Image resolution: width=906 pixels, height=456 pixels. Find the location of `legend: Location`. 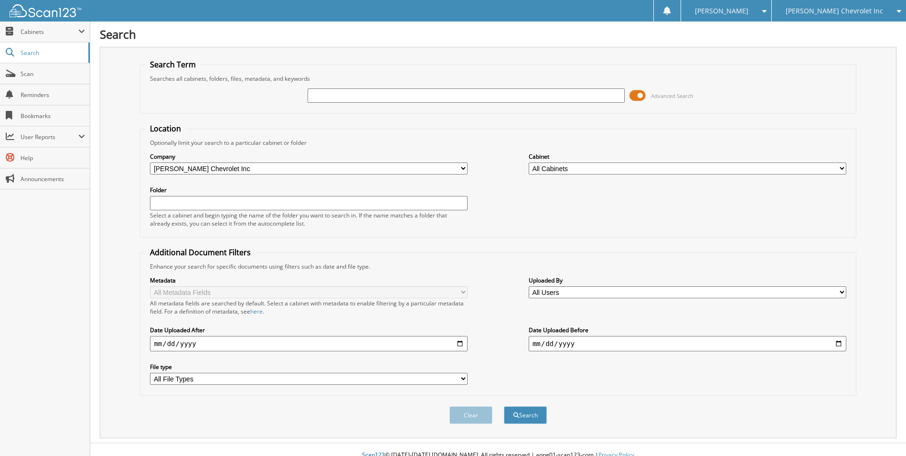

legend: Location is located at coordinates (165, 128).